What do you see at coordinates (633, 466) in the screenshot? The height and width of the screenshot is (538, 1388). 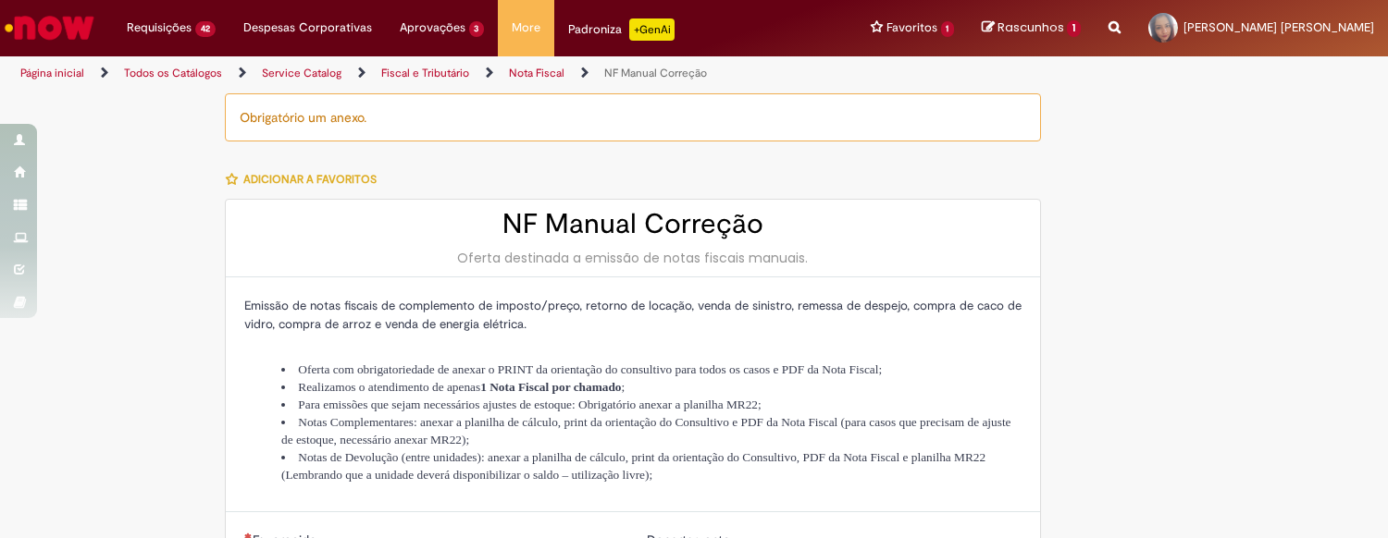 I see `span: Notas de Devolução (entre unidades): anexar a planilha de cálculo, print da orientação do Consult...` at bounding box center [633, 466].